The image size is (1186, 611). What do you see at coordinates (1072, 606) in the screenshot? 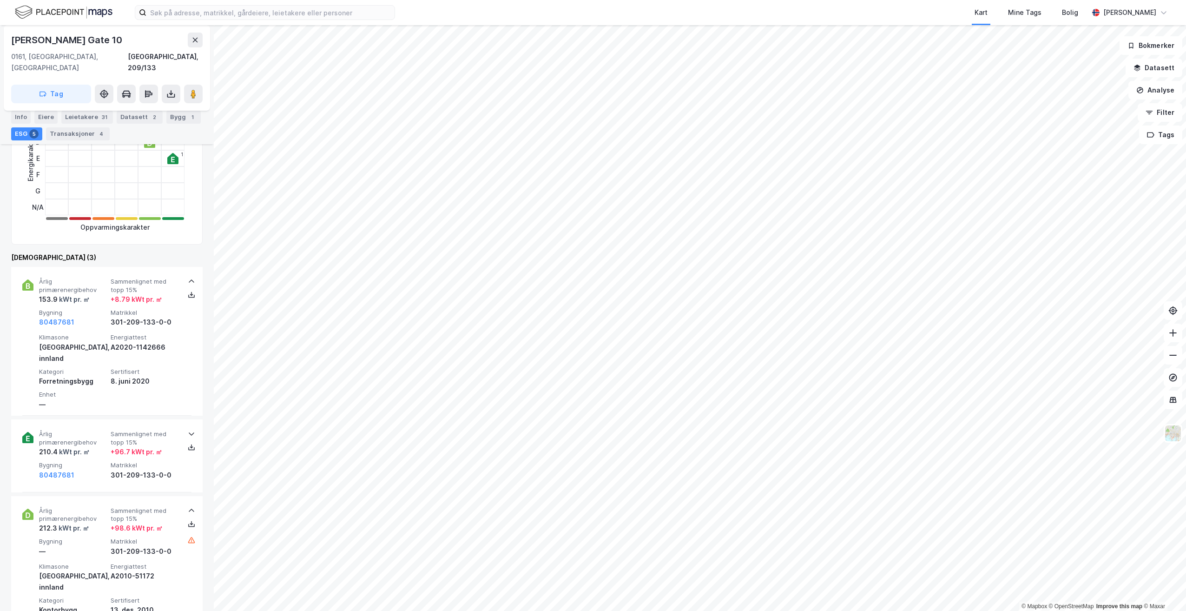
I see `a: OpenStreetMap` at bounding box center [1072, 606].